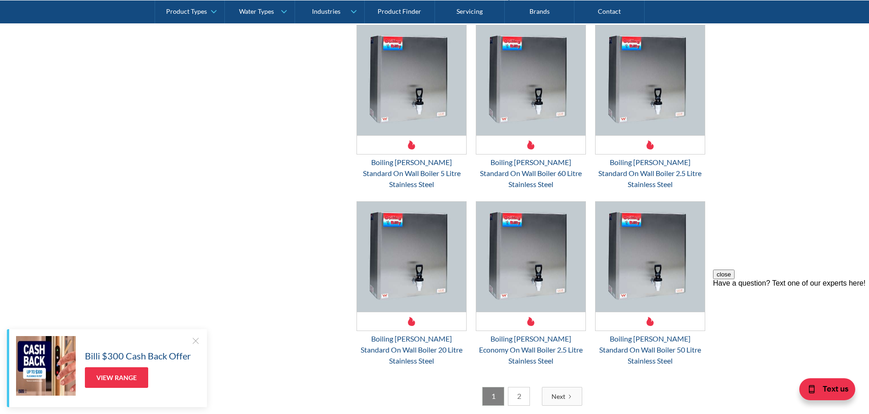 Image resolution: width=869 pixels, height=414 pixels. What do you see at coordinates (256, 11) in the screenshot?
I see `div: Water Types` at bounding box center [256, 11].